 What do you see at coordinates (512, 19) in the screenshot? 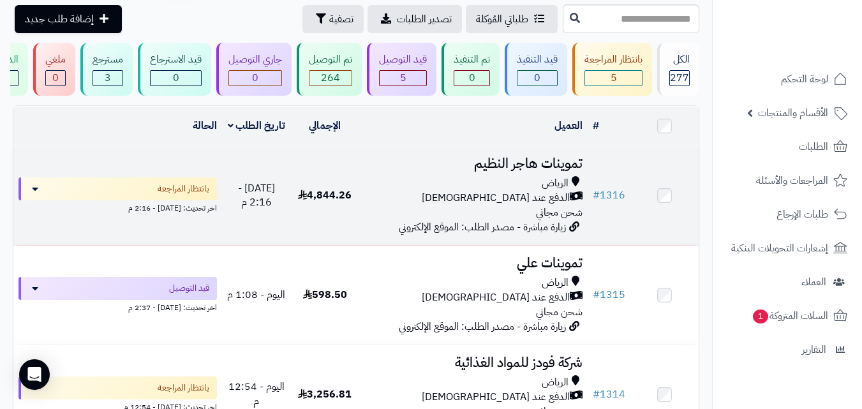
I see `a: طلباتي المُوكلة` at bounding box center [512, 19].